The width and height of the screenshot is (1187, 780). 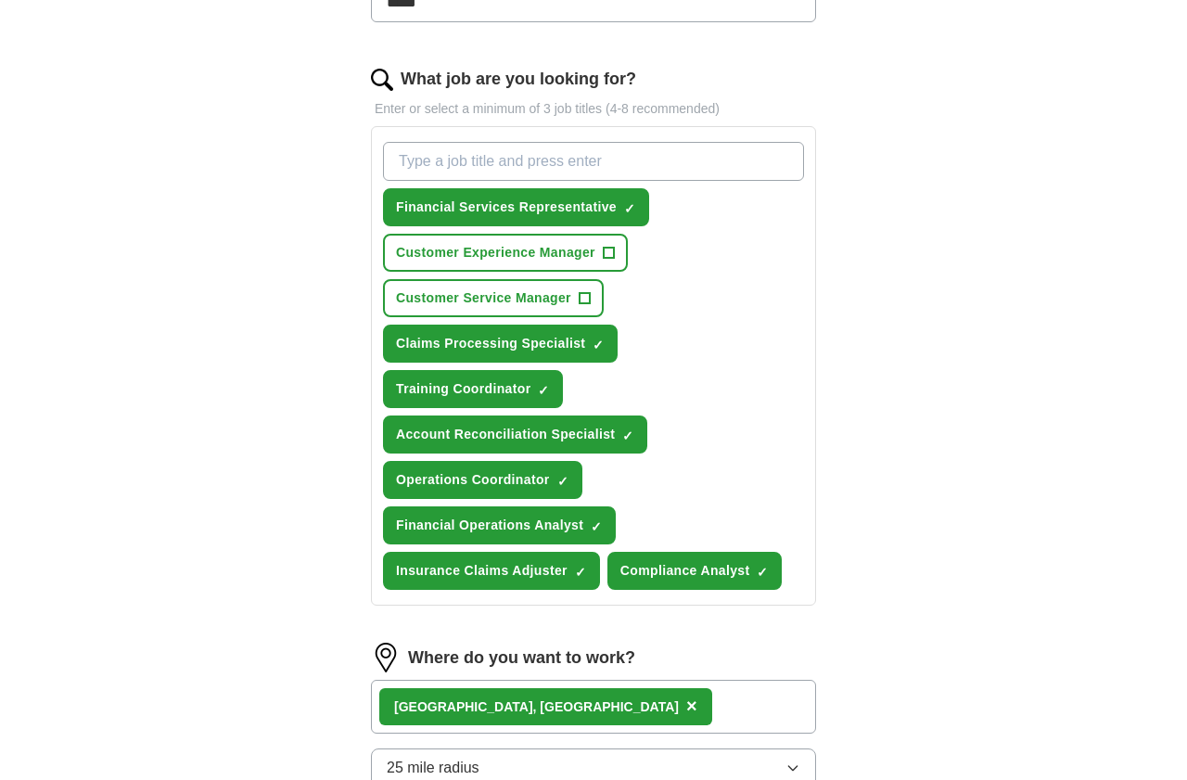 I want to click on button: Operations Coordinator✓, so click(x=482, y=480).